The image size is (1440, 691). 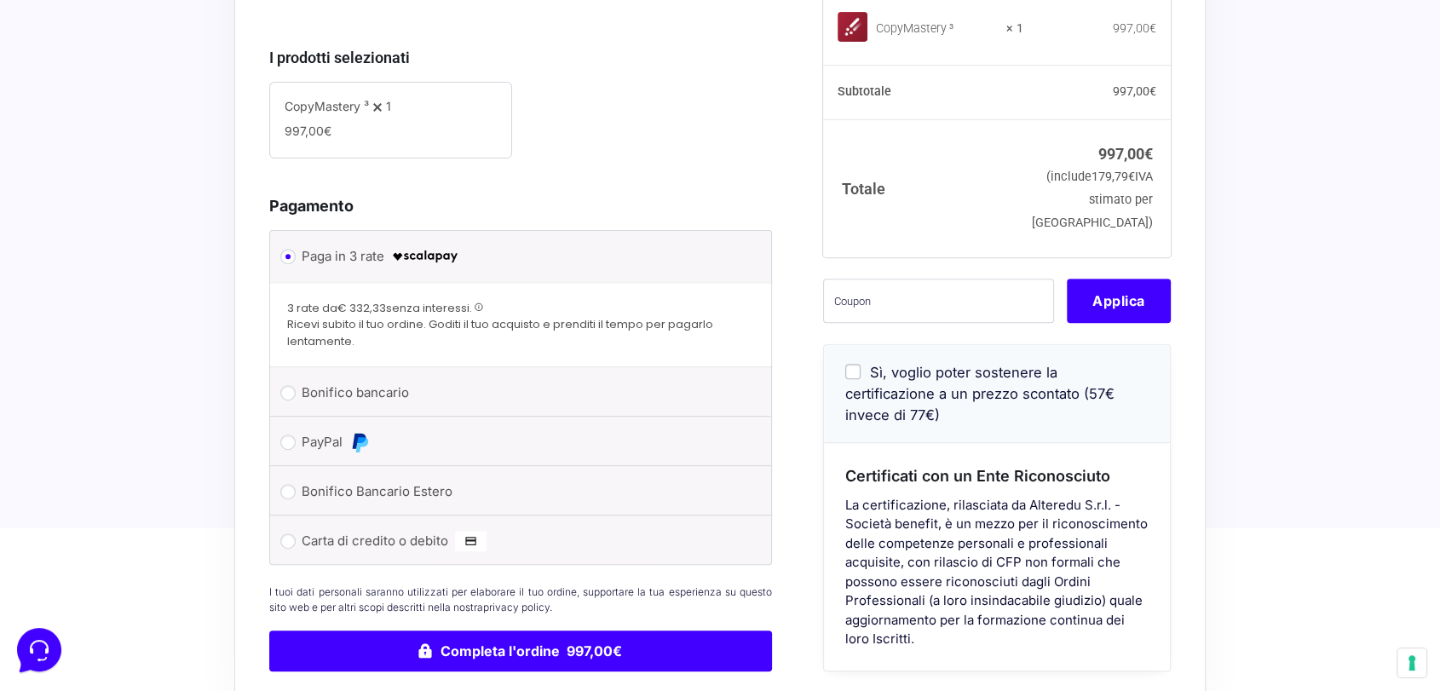 What do you see at coordinates (997, 573) in the screenshot?
I see `p: La certificazione, rilasciata da Alteredu S.r.l. - Società benefit, è un mezzo per il riconoscime...` at bounding box center [997, 573].